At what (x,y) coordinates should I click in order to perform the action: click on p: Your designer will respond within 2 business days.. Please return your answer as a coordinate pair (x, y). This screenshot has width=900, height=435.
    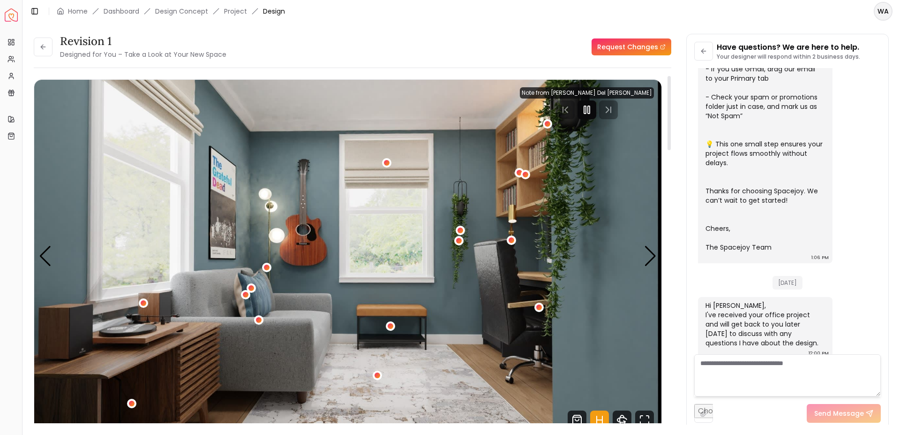
    Looking at the image, I should click on (789, 57).